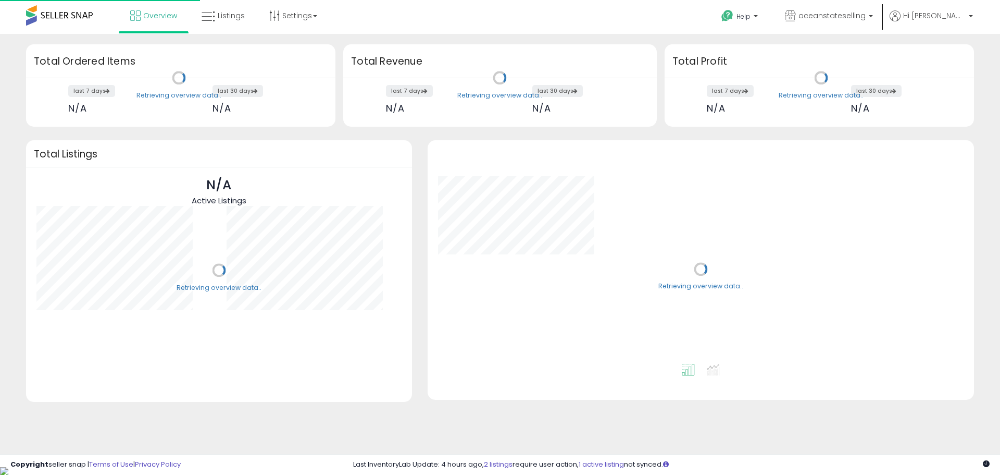 The height and width of the screenshot is (475, 1000). Describe the element at coordinates (741, 18) in the screenshot. I see `a: Help` at that location.